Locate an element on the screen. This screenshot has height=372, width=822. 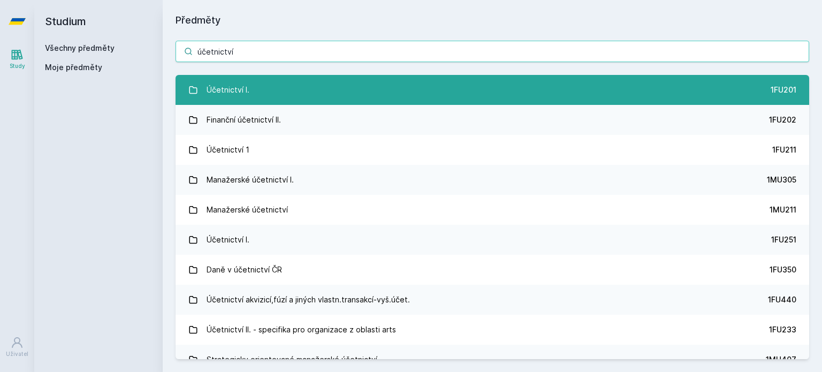
div: Daně v účetnictví ČR is located at coordinates (244, 270).